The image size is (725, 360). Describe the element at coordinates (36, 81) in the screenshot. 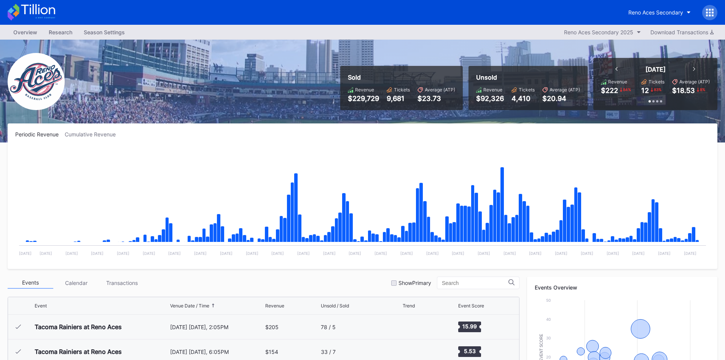

I see `img: RenoAces.png` at that location.